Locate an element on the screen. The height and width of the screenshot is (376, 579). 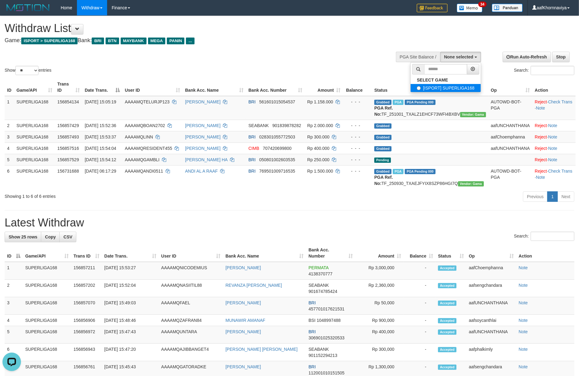
span: CSV is located at coordinates (68, 237).